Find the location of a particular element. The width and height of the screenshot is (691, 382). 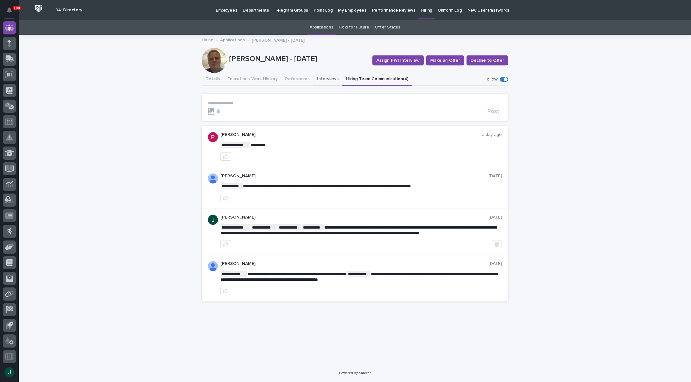

button: Education / Work History is located at coordinates (252, 79).